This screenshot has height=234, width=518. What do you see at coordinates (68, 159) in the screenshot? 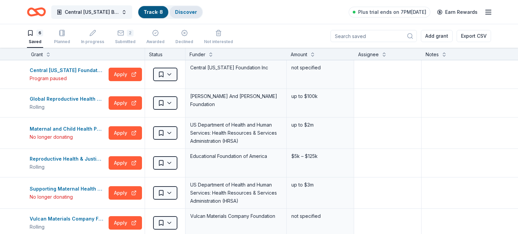
I see `div: Reproductive Health & Justice Grant Program` at bounding box center [68, 159].